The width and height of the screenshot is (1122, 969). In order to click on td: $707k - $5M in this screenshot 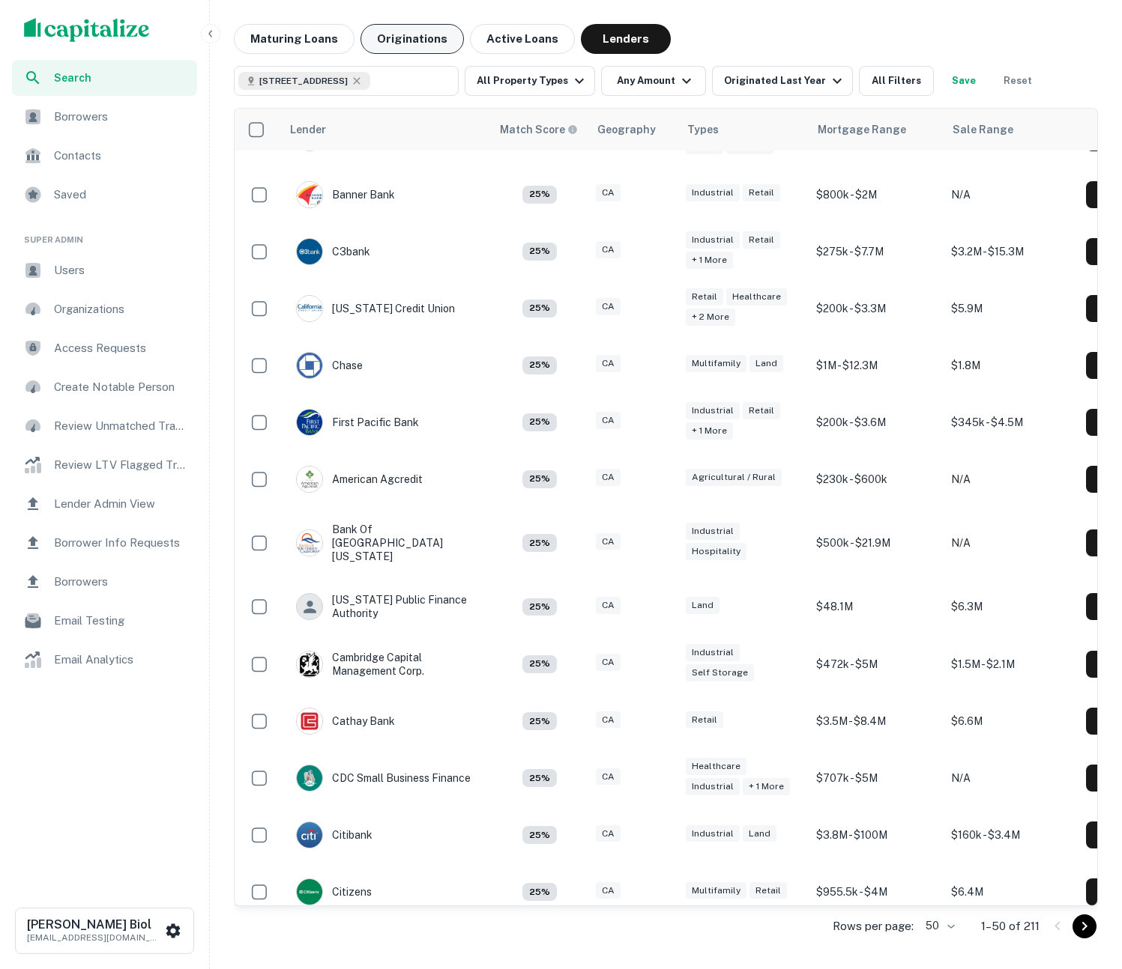, I will do `click(876, 778)`.